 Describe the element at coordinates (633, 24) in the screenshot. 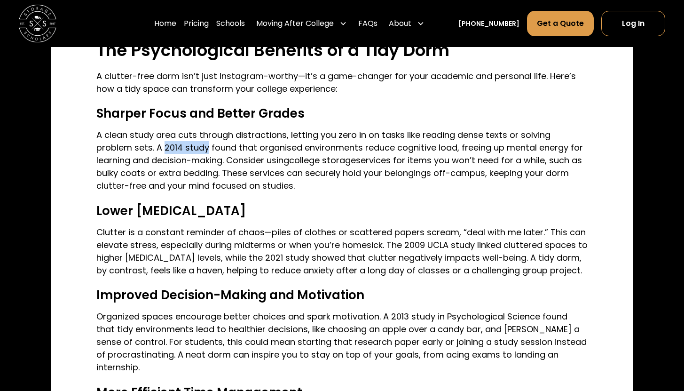

I see `a: Log In` at that location.